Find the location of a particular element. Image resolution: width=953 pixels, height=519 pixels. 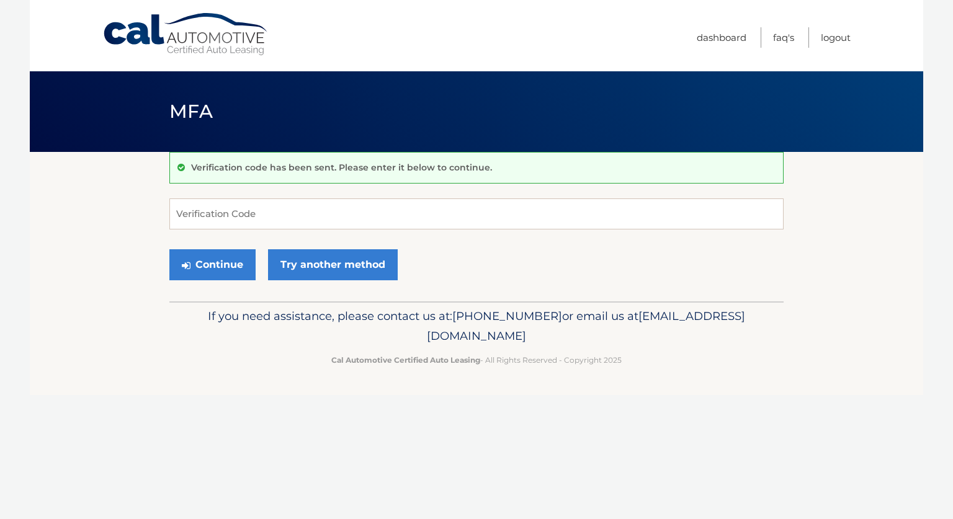

a: Try another method is located at coordinates (333, 265).